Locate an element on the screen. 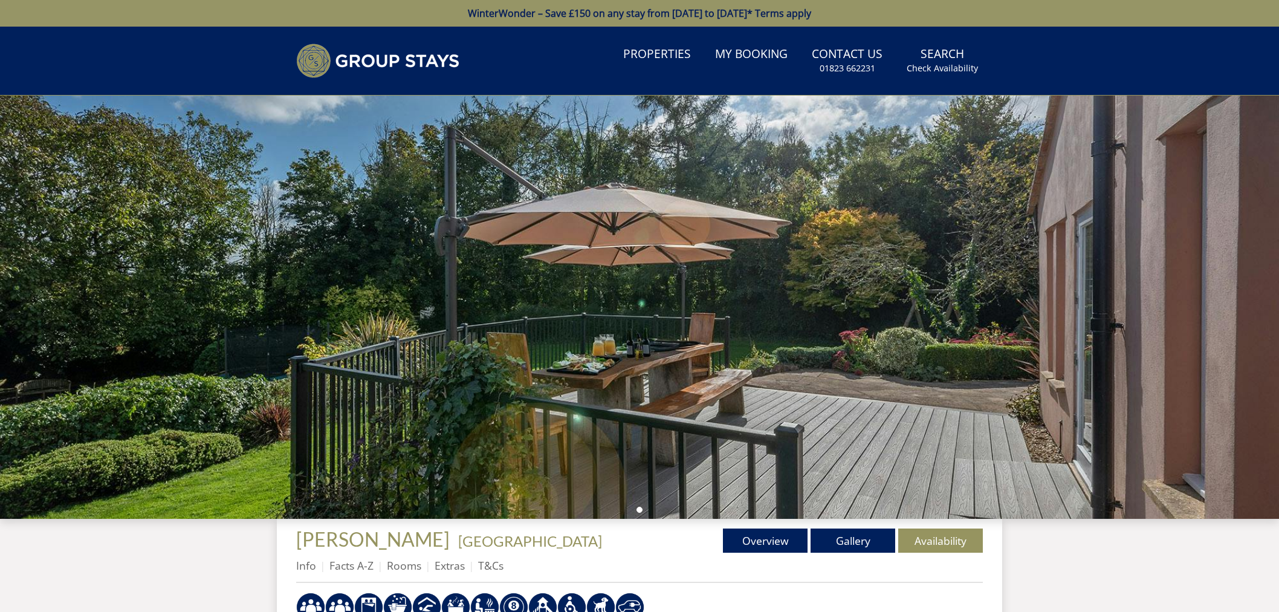  a: My Booking is located at coordinates (751, 54).